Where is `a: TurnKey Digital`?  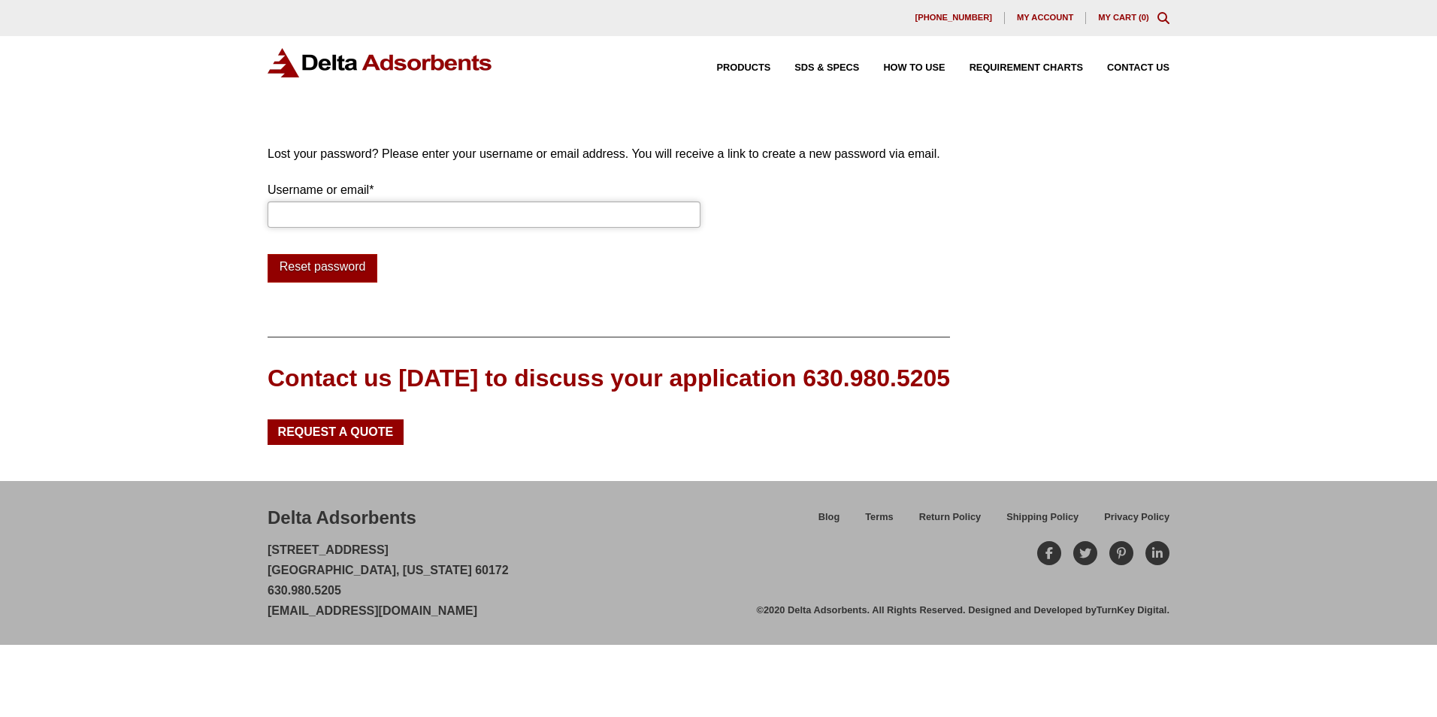 a: TurnKey Digital is located at coordinates (1132, 610).